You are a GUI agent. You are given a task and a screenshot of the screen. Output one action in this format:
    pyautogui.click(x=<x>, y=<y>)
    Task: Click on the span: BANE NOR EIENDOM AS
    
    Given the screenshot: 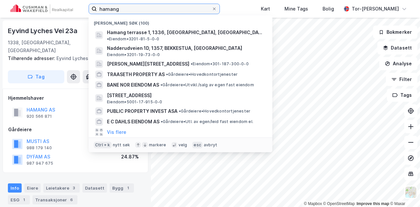 What is the action you would take?
    pyautogui.click(x=133, y=85)
    